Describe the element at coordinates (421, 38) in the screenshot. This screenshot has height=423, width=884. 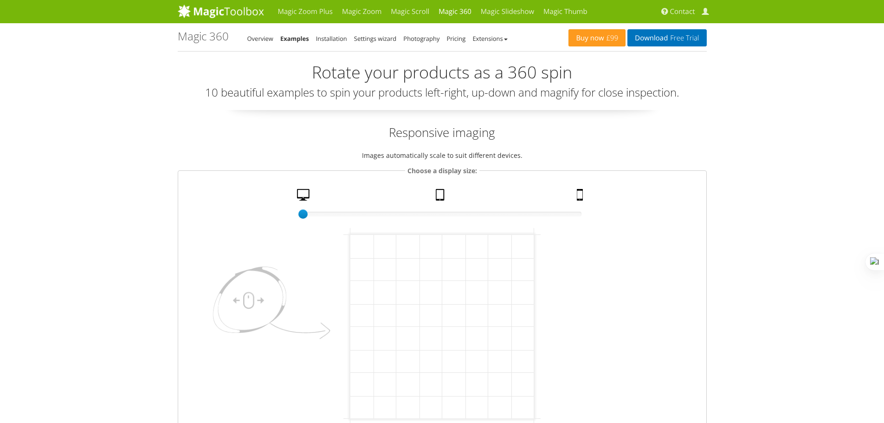
I see `a: Photography` at that location.